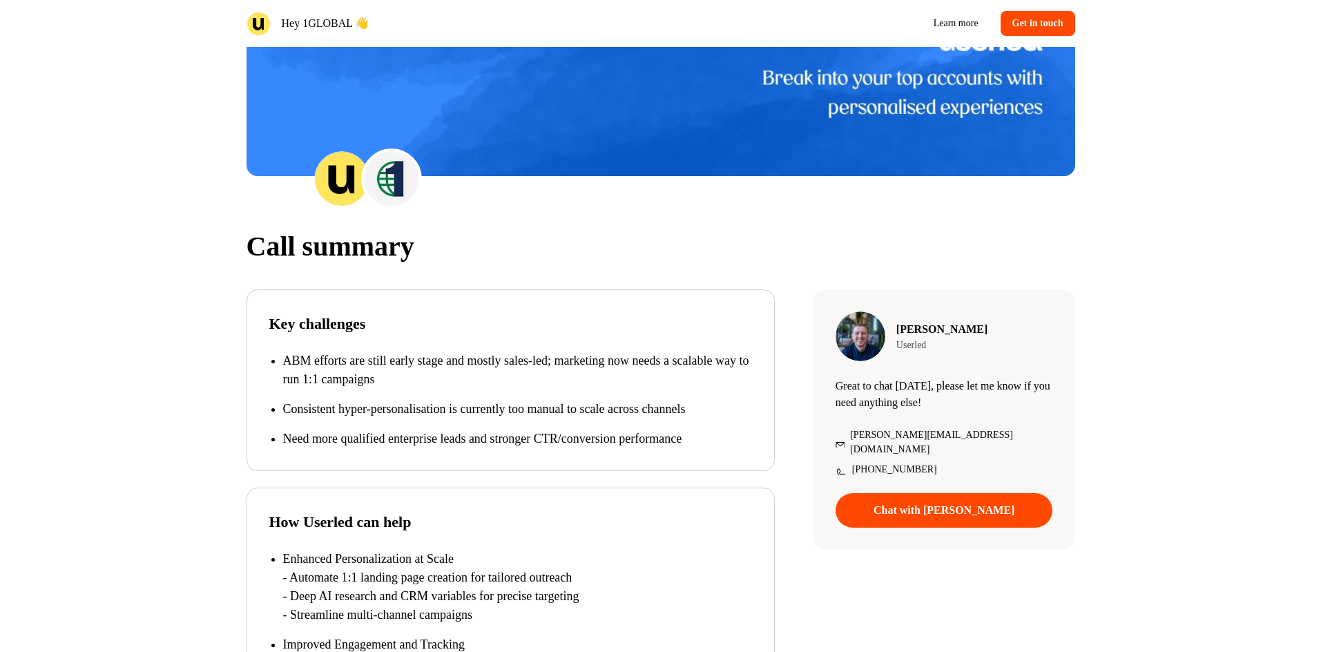 The image size is (1321, 652). Describe the element at coordinates (661, 247) in the screenshot. I see `p: Call summary` at that location.